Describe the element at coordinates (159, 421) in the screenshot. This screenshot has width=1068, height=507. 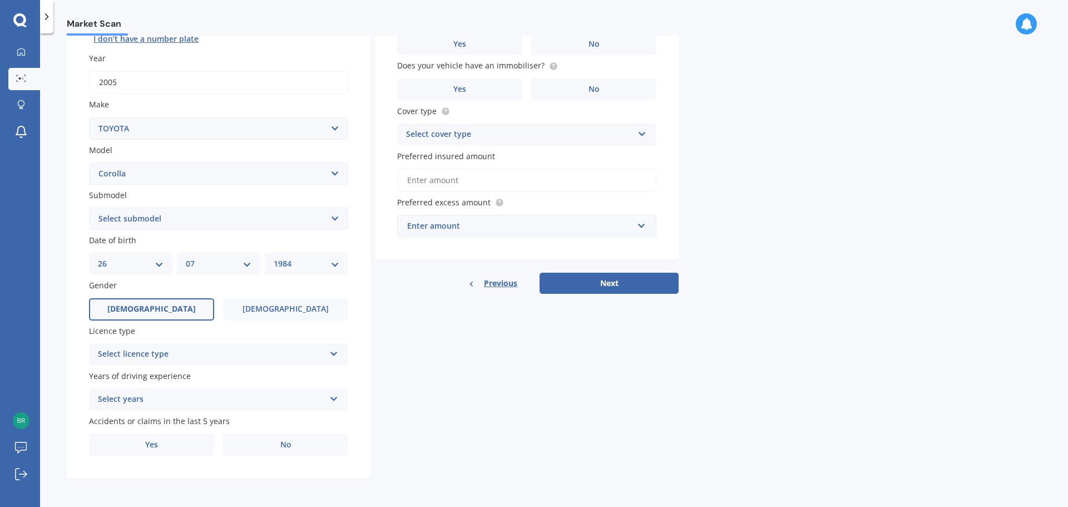
I see `span: Accidents or claims in the last 5 years` at that location.